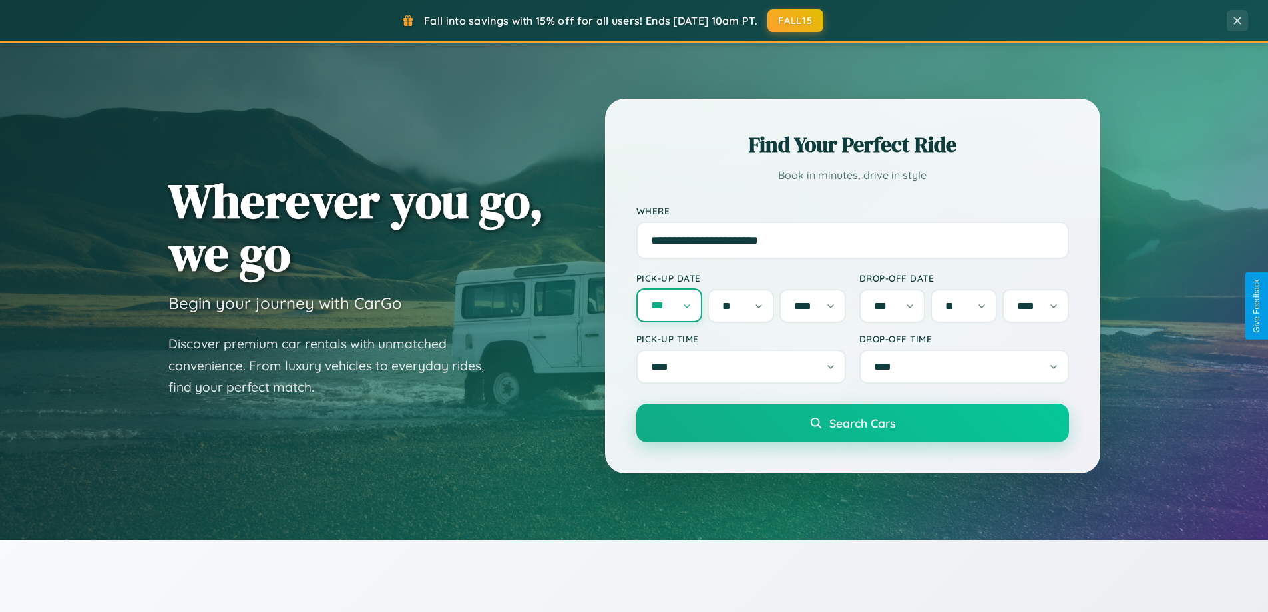 This screenshot has height=612, width=1268. Describe the element at coordinates (1256, 305) in the screenshot. I see `div: Give Feedback` at that location.